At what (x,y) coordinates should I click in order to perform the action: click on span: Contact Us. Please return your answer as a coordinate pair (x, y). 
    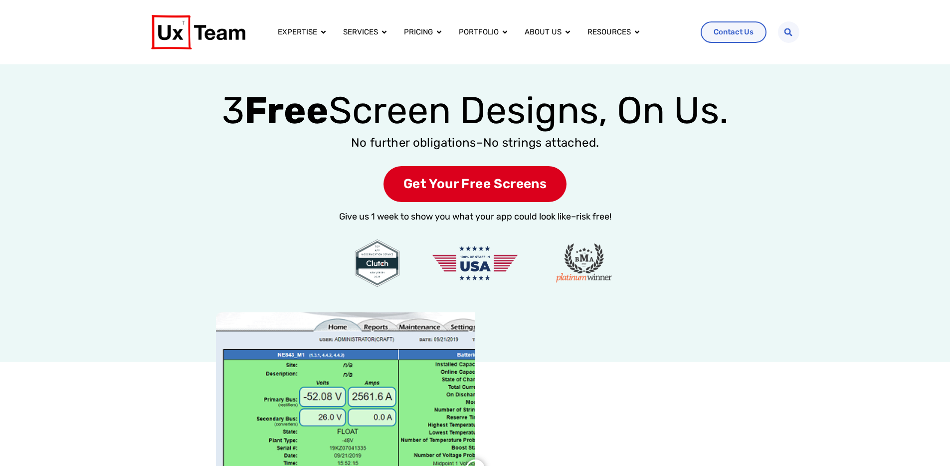
    Looking at the image, I should click on (733, 32).